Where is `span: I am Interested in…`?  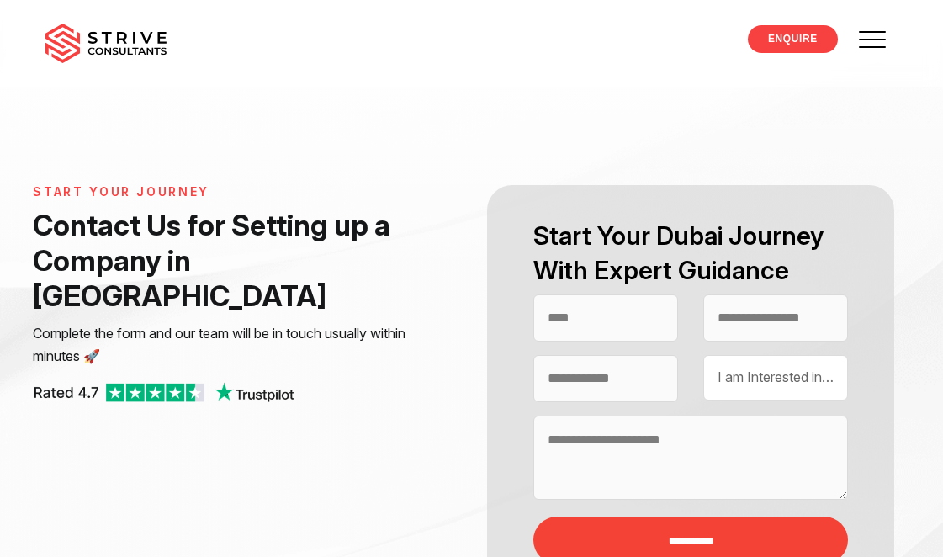
span: I am Interested in… is located at coordinates (776, 377).